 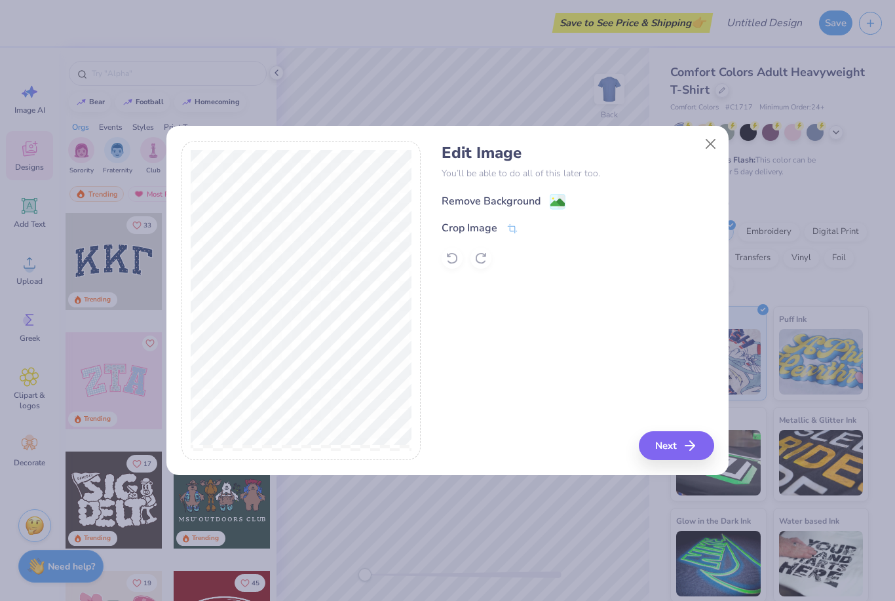 I want to click on button: Close, so click(x=711, y=144).